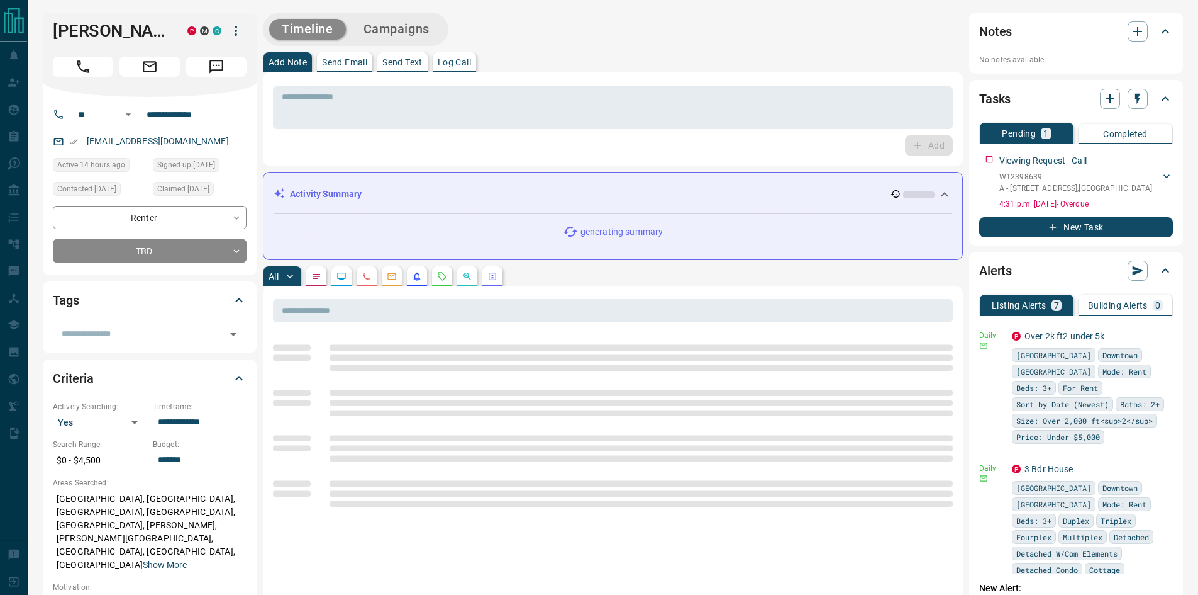 This screenshot has height=595, width=1198. Describe the element at coordinates (1058, 437) in the screenshot. I see `span: Price: Under $5,000` at that location.